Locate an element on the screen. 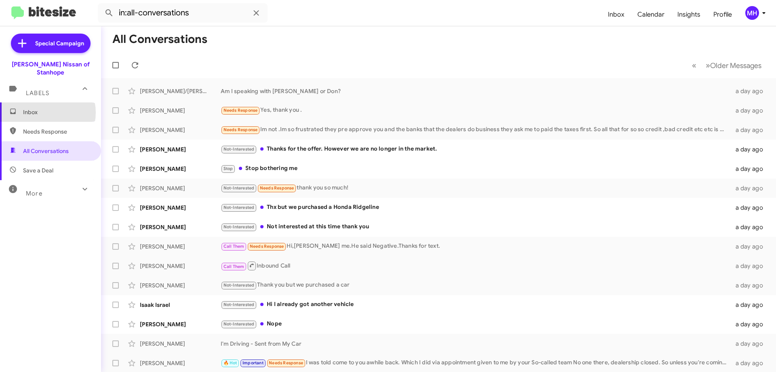 The height and width of the screenshot is (372, 776). div: Im not .Im so frustrated they pre approve you and the banks that the dealers do business they ask... is located at coordinates (476, 129).